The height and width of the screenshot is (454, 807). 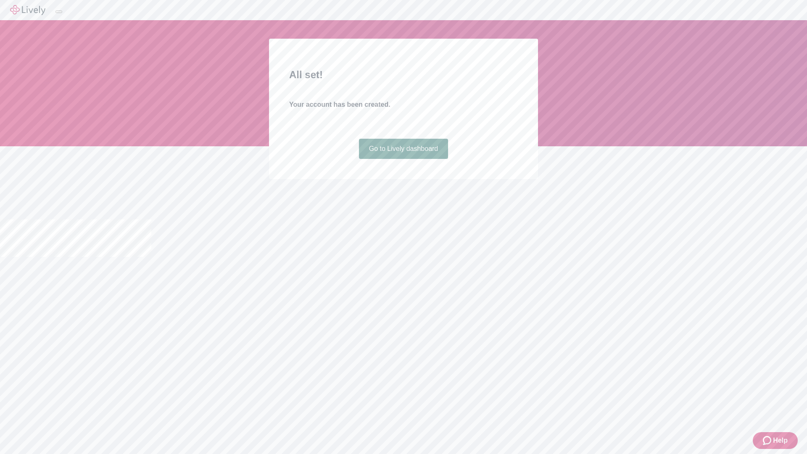 I want to click on button: Zendesk support iconHelp, so click(x=775, y=441).